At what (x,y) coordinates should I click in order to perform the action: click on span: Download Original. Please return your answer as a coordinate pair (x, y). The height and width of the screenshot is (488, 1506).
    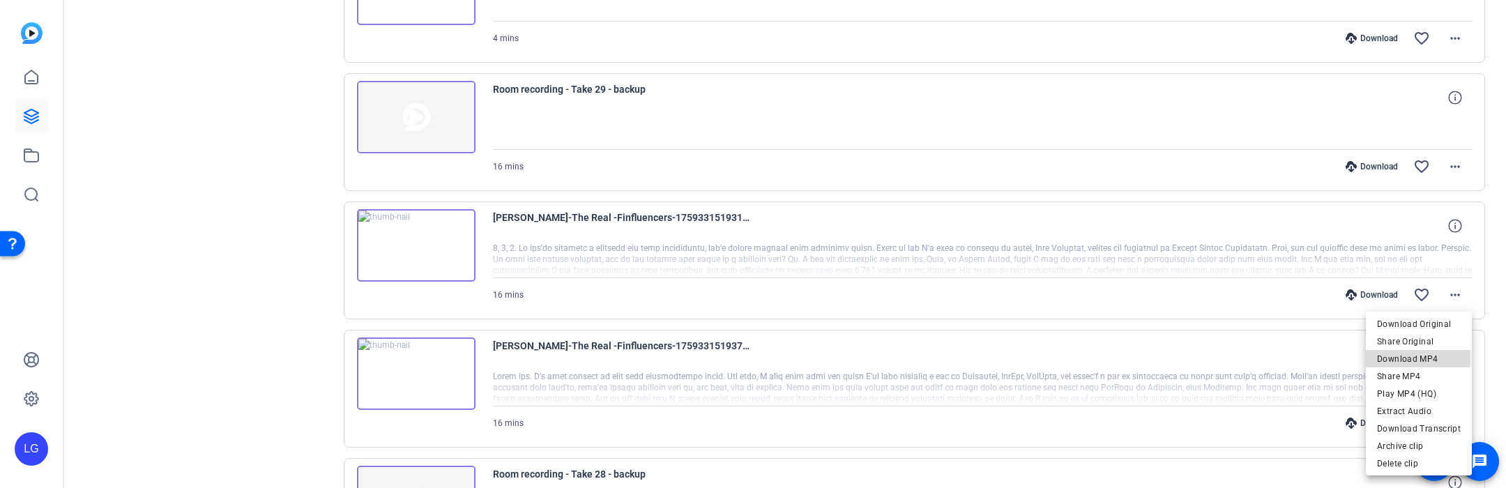
    Looking at the image, I should click on (1419, 324).